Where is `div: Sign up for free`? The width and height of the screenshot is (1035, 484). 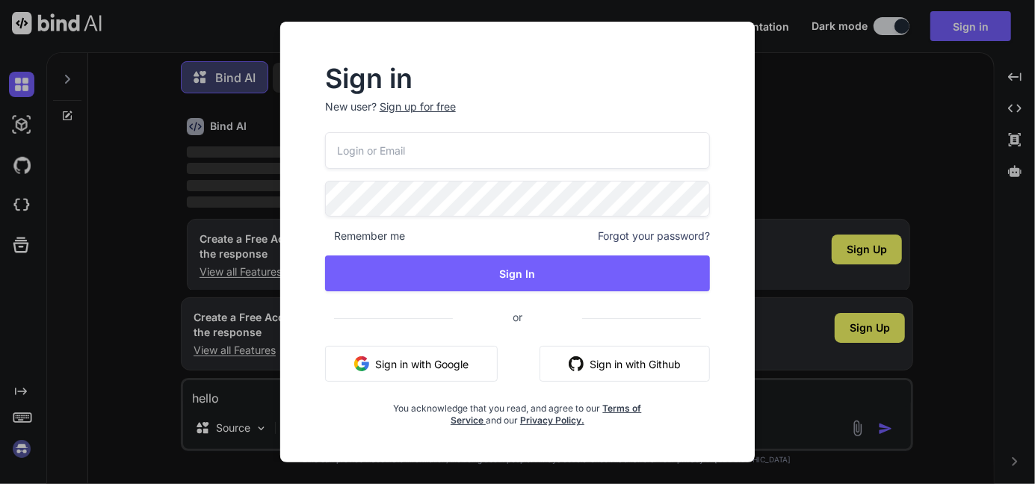
div: Sign up for free is located at coordinates (418, 107).